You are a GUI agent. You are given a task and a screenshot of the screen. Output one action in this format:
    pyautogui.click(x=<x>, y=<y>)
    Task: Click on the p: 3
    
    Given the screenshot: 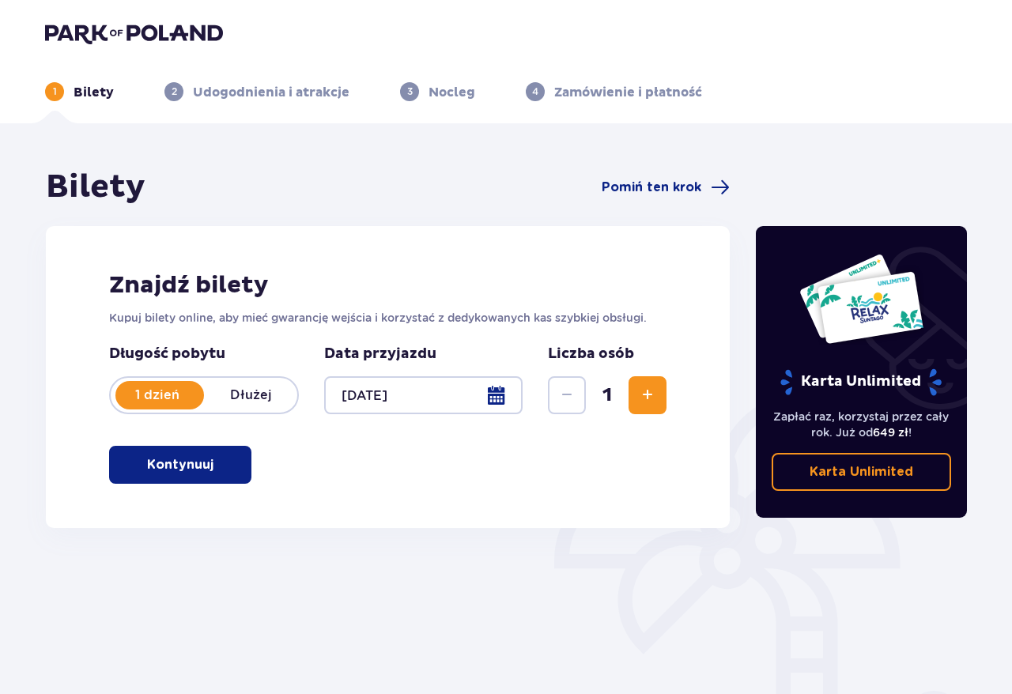 What is the action you would take?
    pyautogui.click(x=410, y=92)
    